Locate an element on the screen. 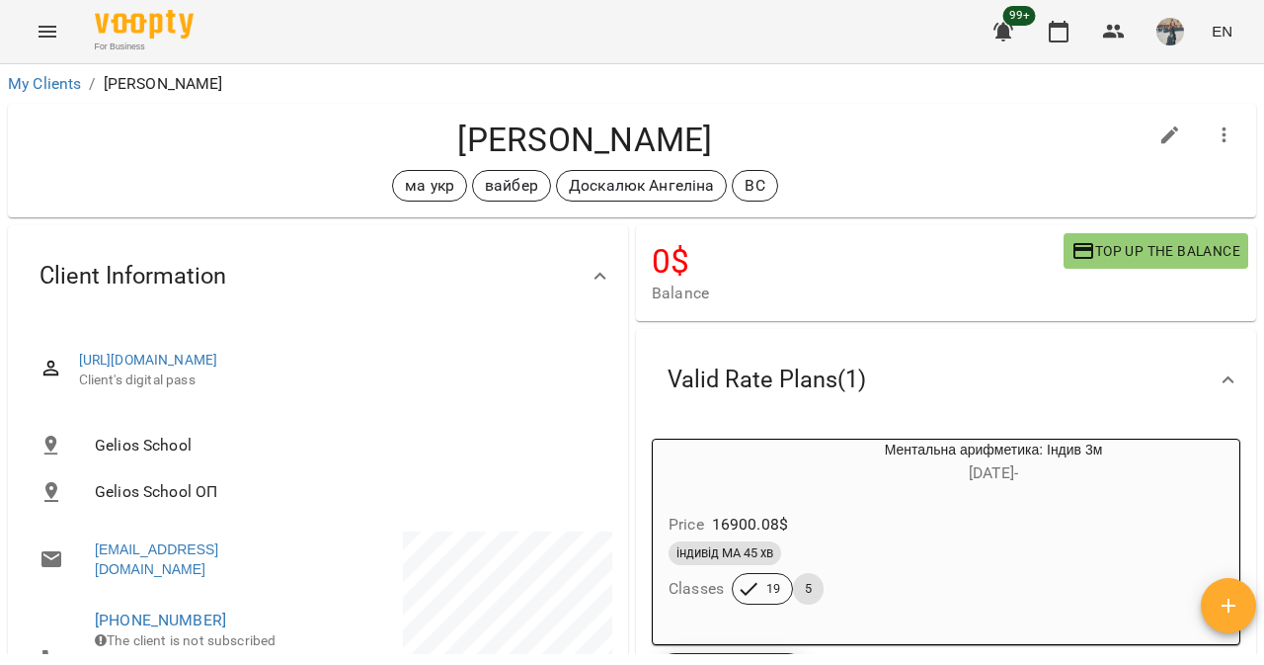  span: EN is located at coordinates (1222, 31).